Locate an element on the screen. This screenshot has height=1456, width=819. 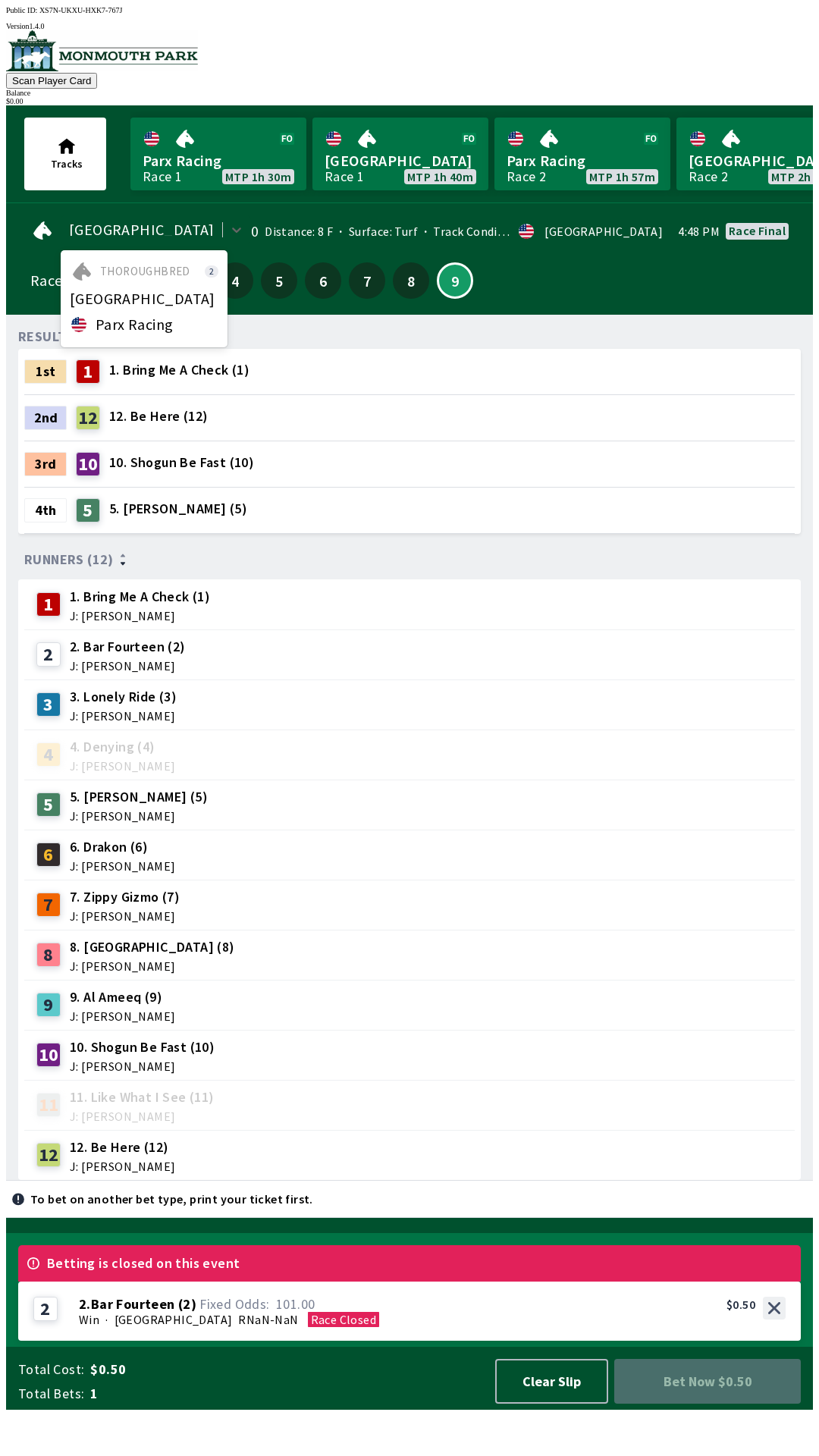
div: 4 is located at coordinates (48, 755).